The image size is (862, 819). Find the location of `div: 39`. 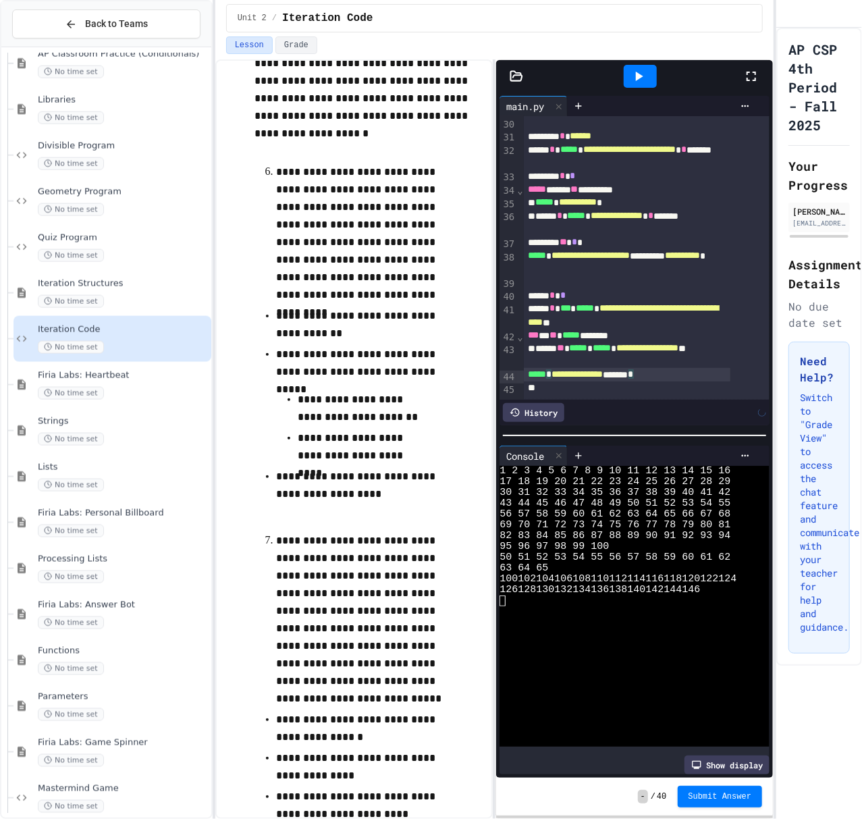

div: 39 is located at coordinates (508, 284).